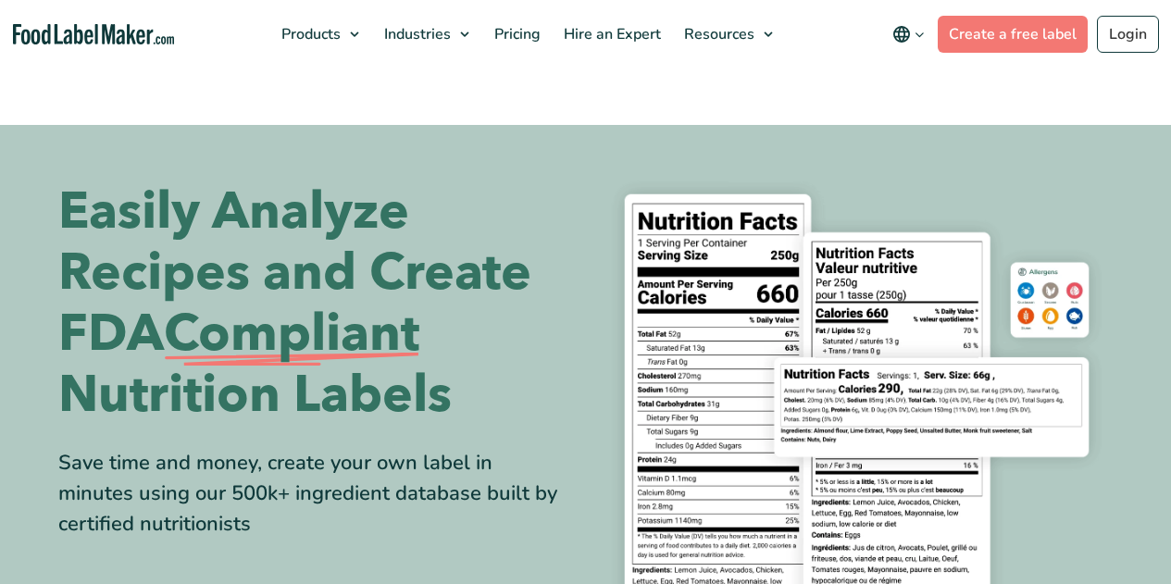 This screenshot has width=1171, height=584. I want to click on h1: Easily Analyze Recipes and Create FDA Nutrition Labels, so click(315, 304).